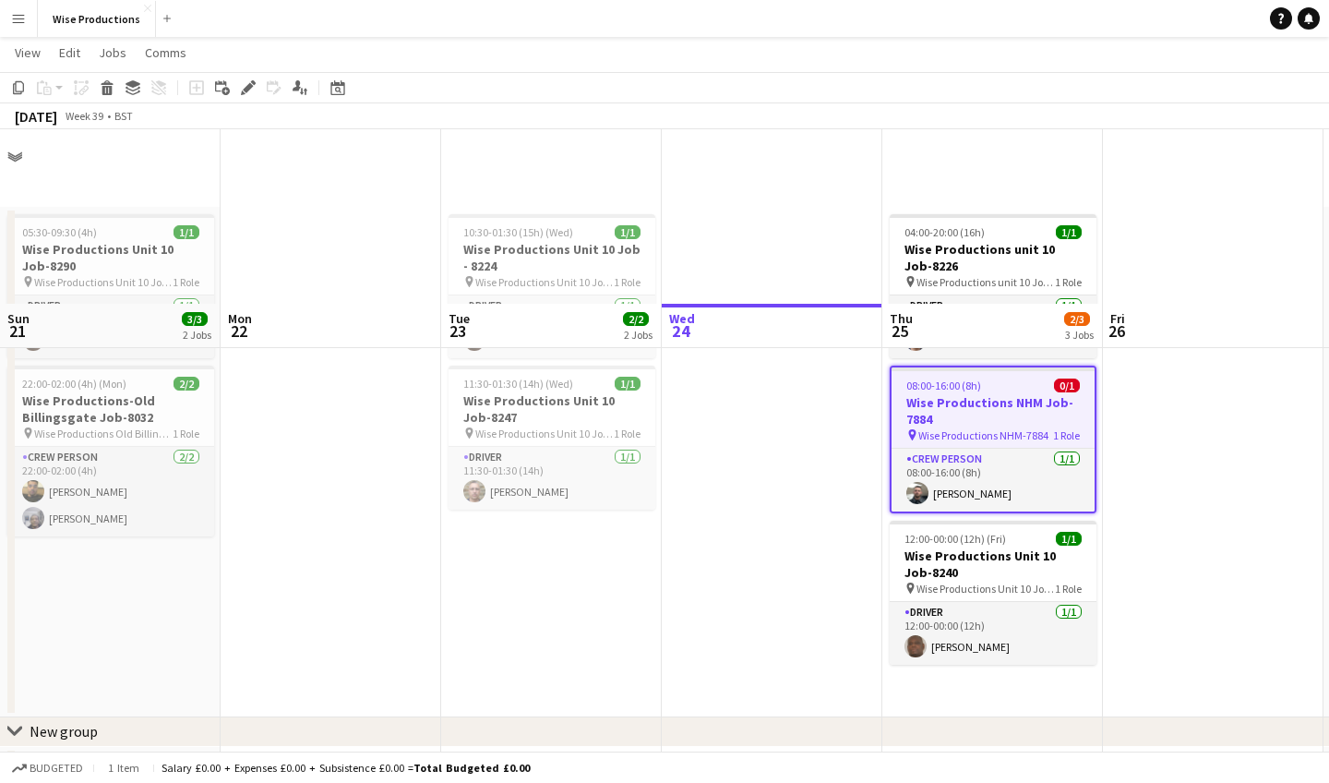 The image size is (1329, 783). What do you see at coordinates (943, 385) in the screenshot?
I see `span: 08:00-16:00 (8h)` at bounding box center [943, 385].